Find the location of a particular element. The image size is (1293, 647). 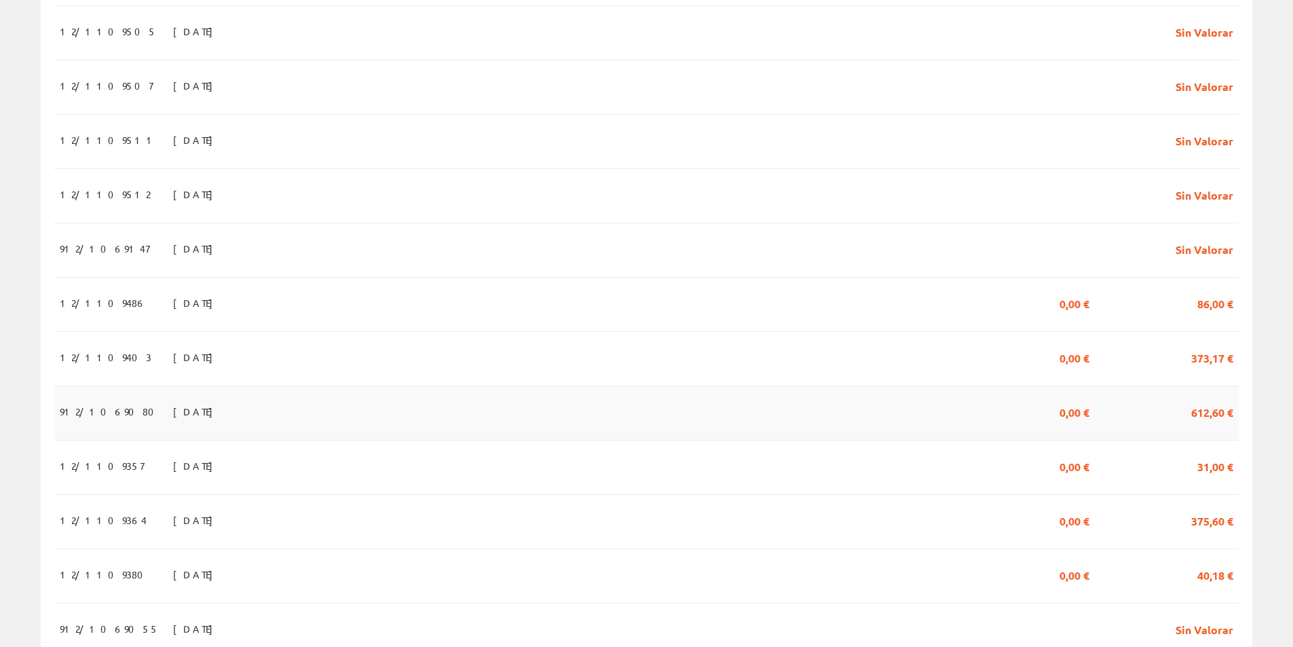

span: 375,60 € is located at coordinates (1212, 520).